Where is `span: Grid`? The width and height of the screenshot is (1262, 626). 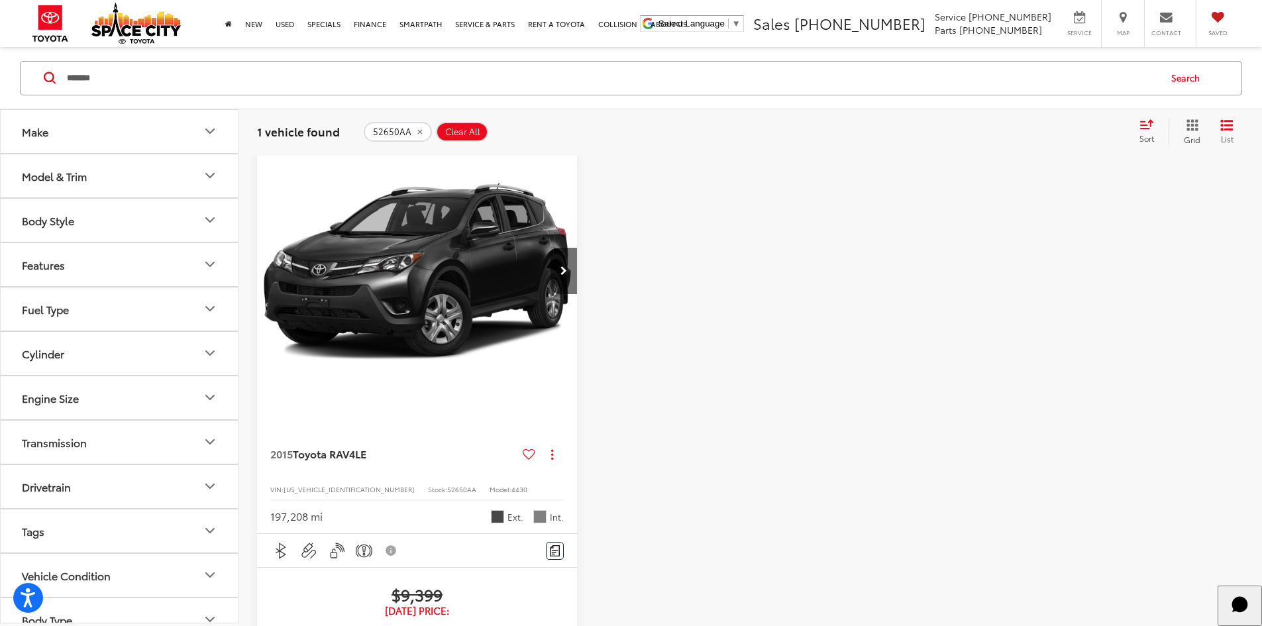
span: Grid is located at coordinates (1192, 138).